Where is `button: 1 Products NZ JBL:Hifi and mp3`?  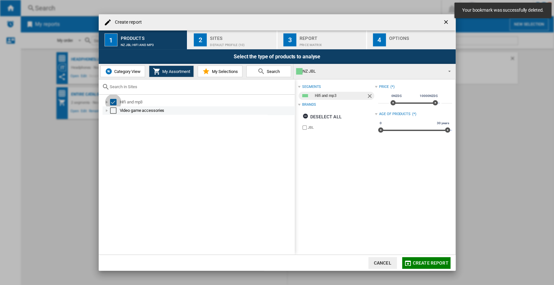
button: 1 Products NZ JBL:Hifi and mp3 is located at coordinates (143, 40).